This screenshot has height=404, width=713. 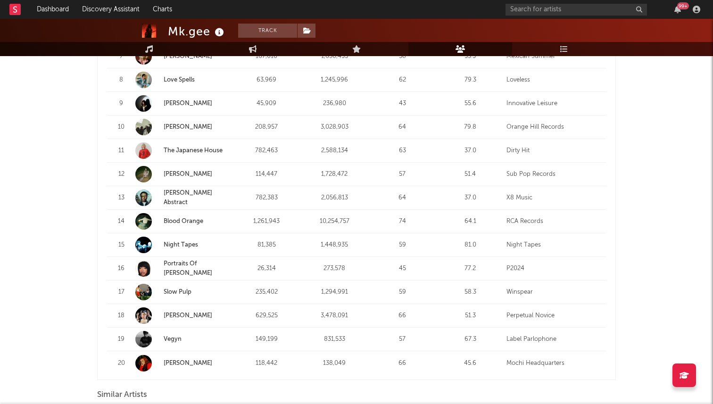 What do you see at coordinates (121, 151) in the screenshot?
I see `div: 11` at bounding box center [121, 151].